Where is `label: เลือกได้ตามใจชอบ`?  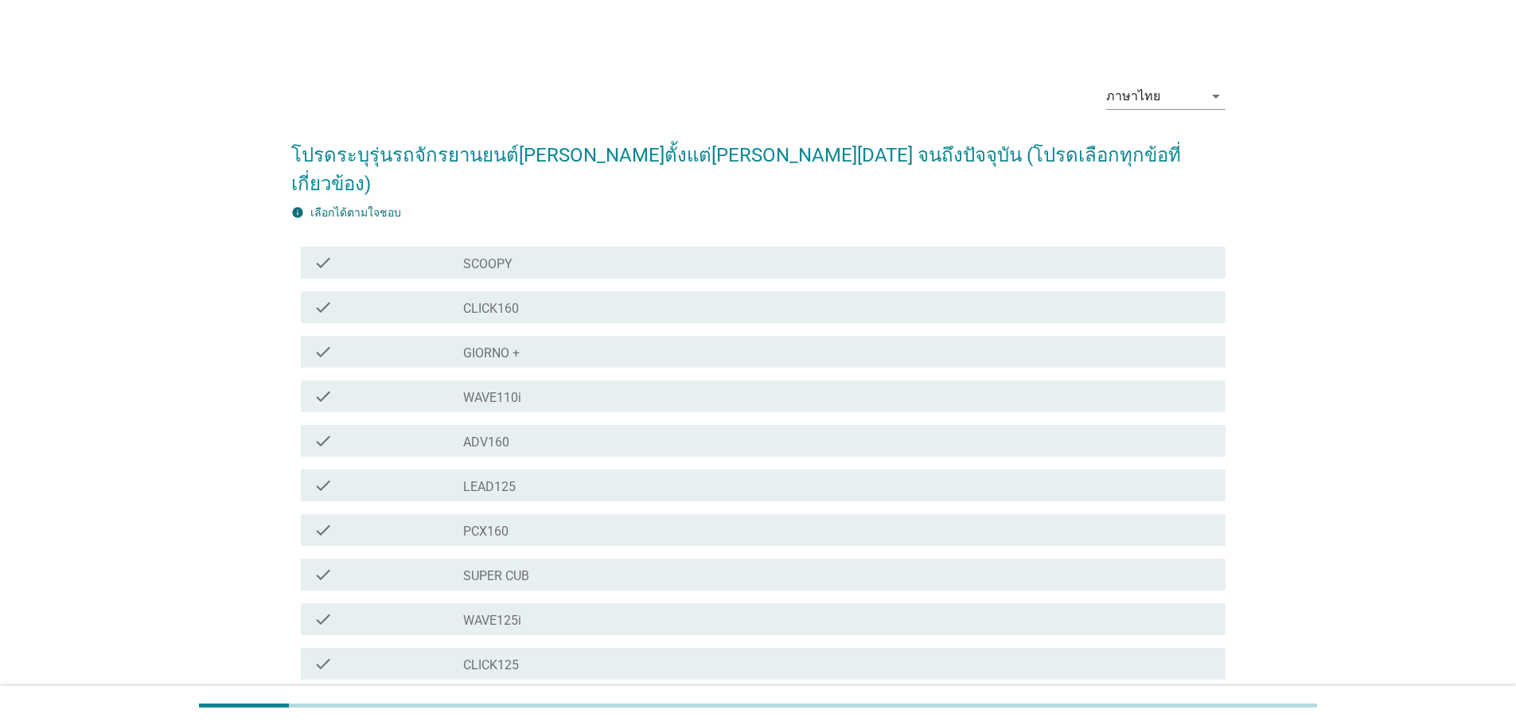 label: เลือกได้ตามใจชอบ is located at coordinates (356, 212).